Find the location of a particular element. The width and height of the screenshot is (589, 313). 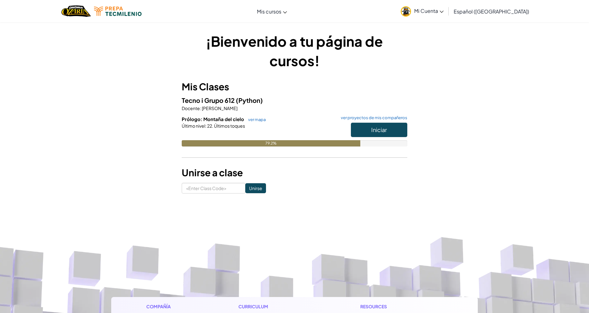

span: Últimos toques is located at coordinates (229, 126).